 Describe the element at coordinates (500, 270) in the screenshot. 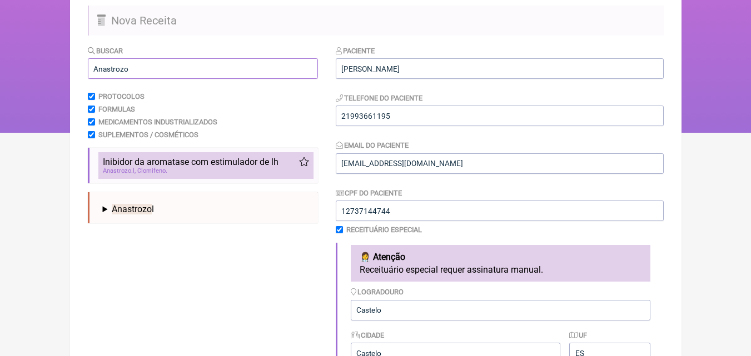

I see `p: Receituário especial requer assinatura manual.` at that location.